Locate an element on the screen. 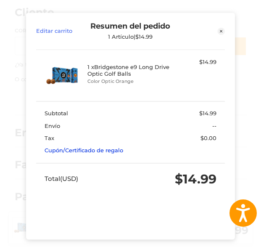 This screenshot has width=261, height=252. h4: 1 x Bridgestone e9 Long Drive Optic Golf Balls is located at coordinates (130, 70).